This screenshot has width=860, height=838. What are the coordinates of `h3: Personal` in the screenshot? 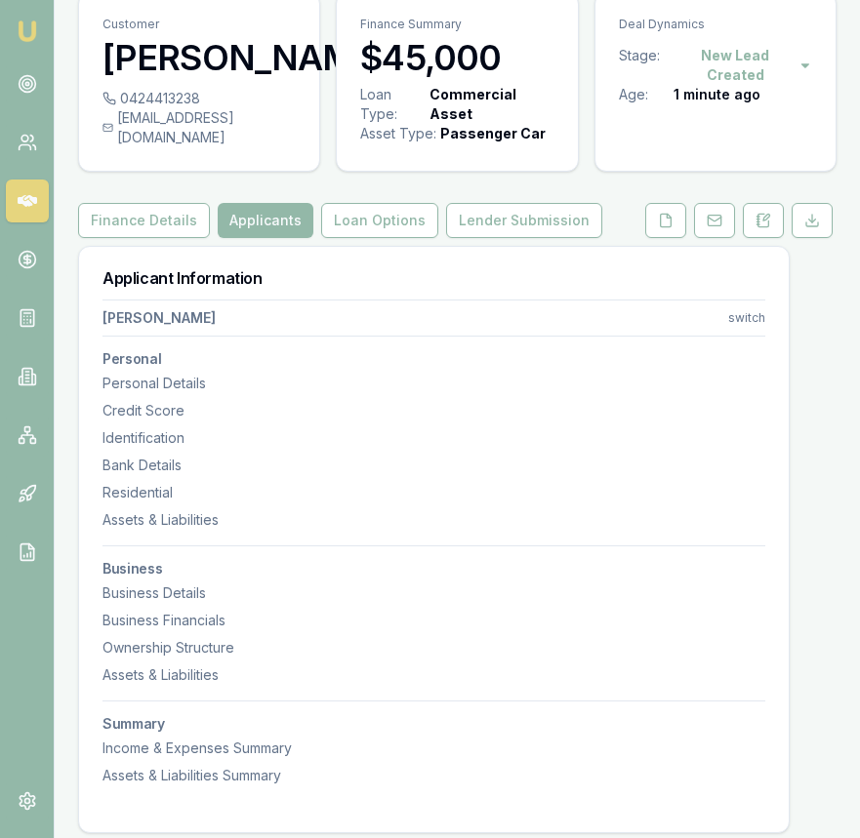 It's located at (433, 359).